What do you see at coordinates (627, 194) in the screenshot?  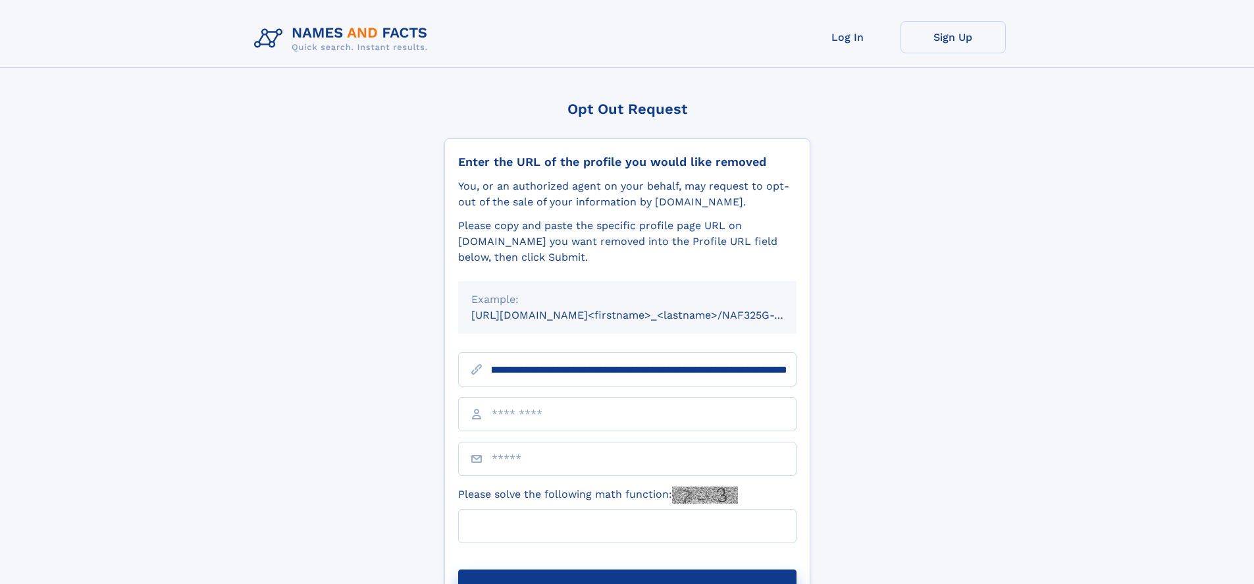 I see `div: You, or an authorized agent on your behalf, may request to opt-out of the sale of your informatio...` at bounding box center [627, 194].